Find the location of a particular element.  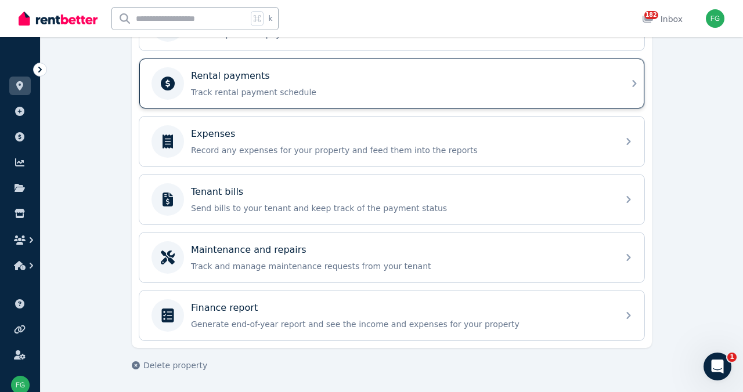

p: Generate end-of-year report and see the income and expenses for your property is located at coordinates (401, 324).